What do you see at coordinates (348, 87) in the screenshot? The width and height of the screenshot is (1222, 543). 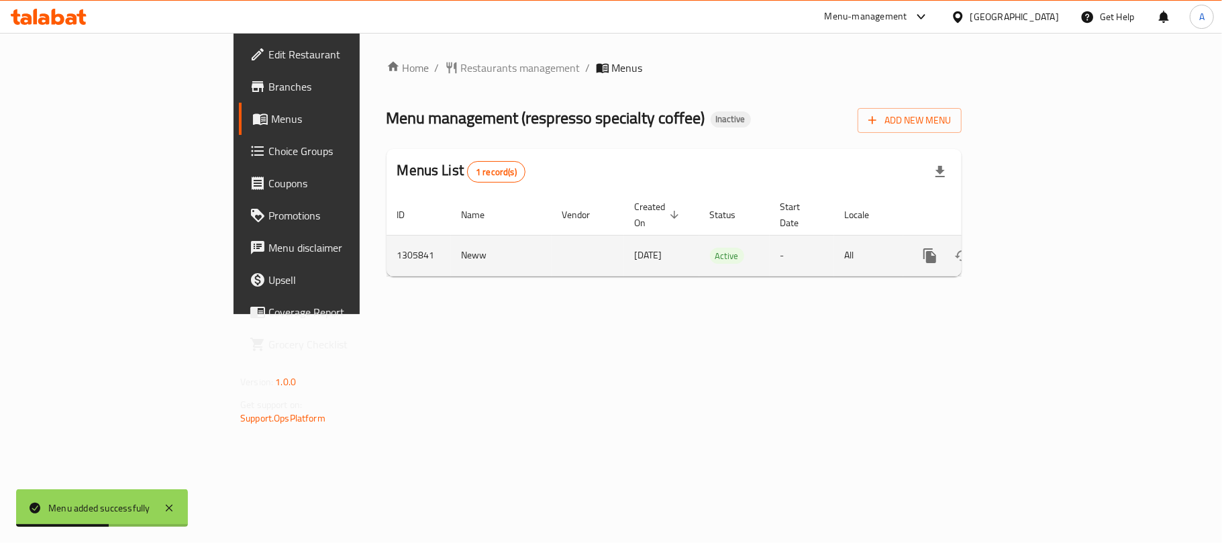 I see `span: Branches` at bounding box center [348, 87].